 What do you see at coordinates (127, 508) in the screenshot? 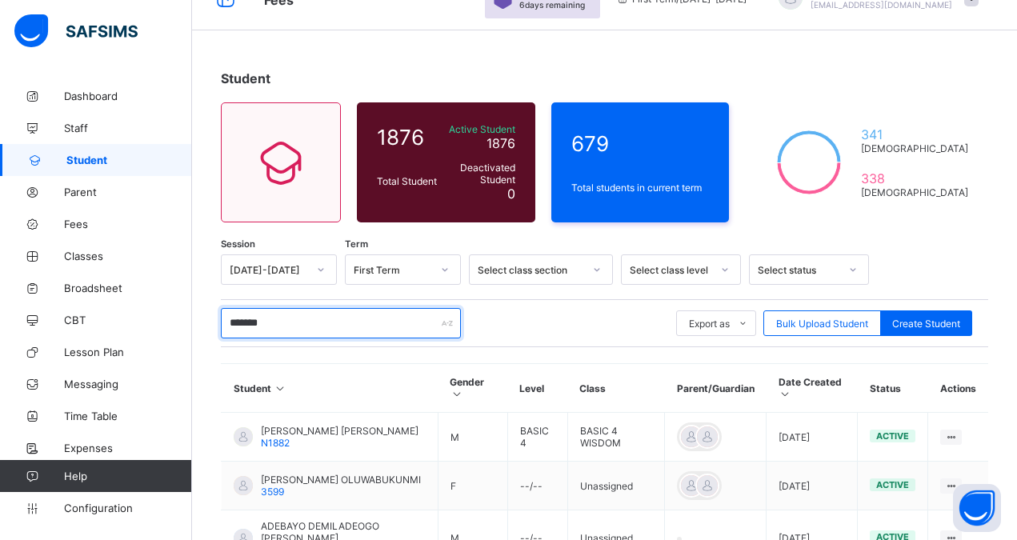
I see `span: Configuration` at bounding box center [127, 508].